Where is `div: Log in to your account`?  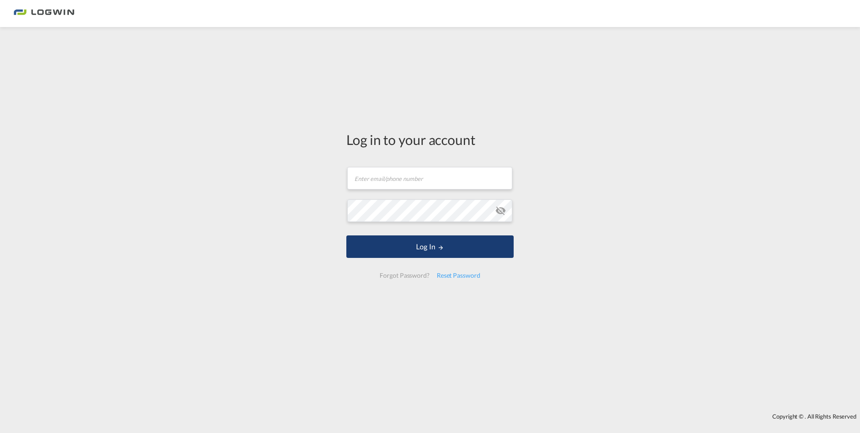 div: Log in to your account is located at coordinates (430, 139).